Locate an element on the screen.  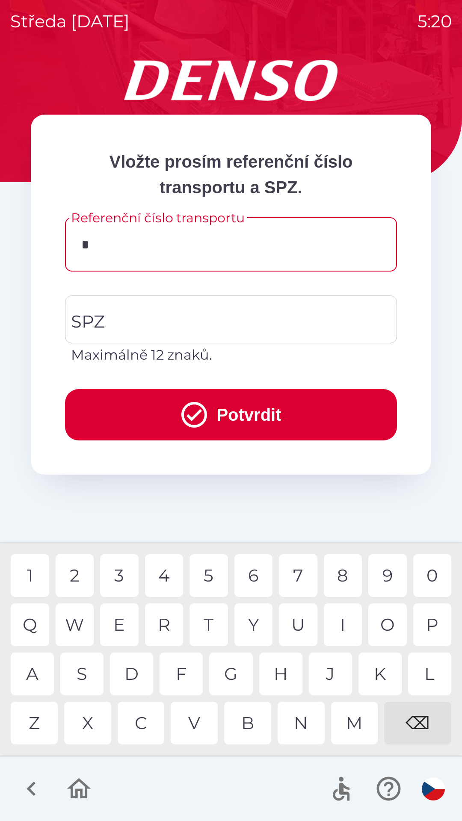
button: Potvrdit is located at coordinates (231, 415).